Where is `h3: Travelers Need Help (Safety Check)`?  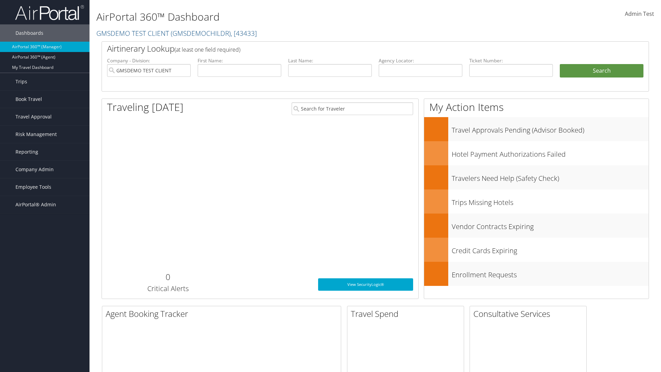
h3: Travelers Need Help (Safety Check) is located at coordinates (550, 177).